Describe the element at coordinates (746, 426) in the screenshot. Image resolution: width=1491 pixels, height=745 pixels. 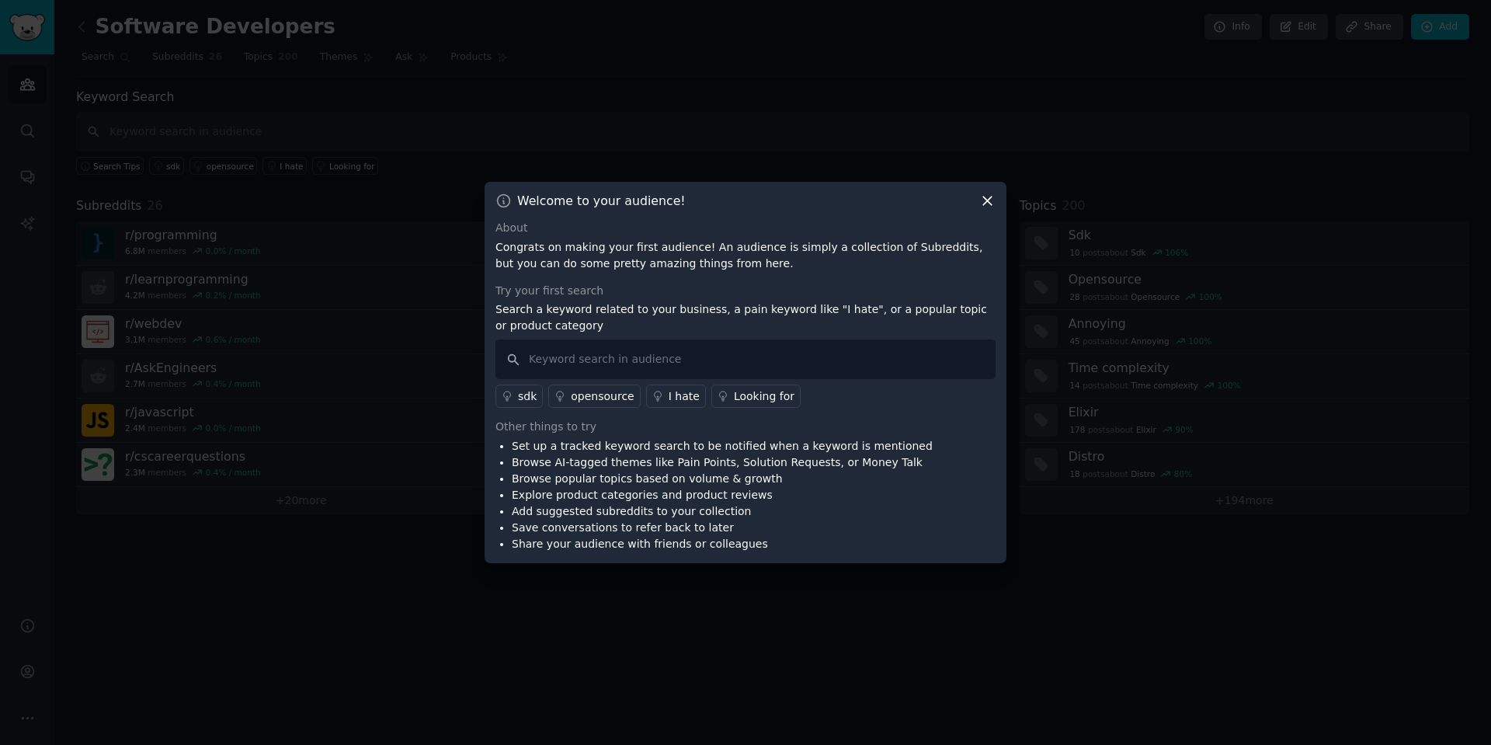
I see `div: Other things to try` at that location.